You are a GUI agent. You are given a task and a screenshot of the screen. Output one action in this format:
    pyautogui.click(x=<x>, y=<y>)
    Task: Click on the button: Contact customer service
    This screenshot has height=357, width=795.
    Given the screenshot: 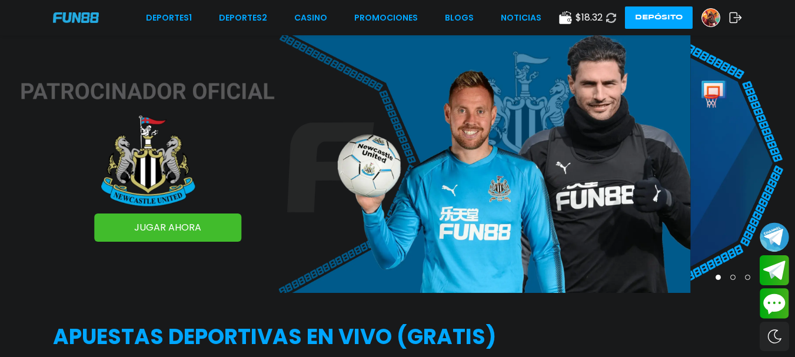 What is the action you would take?
    pyautogui.click(x=775, y=304)
    